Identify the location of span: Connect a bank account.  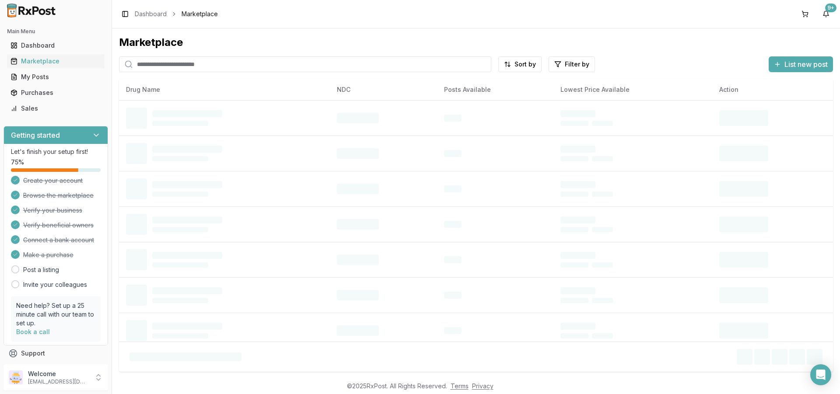
(59, 240).